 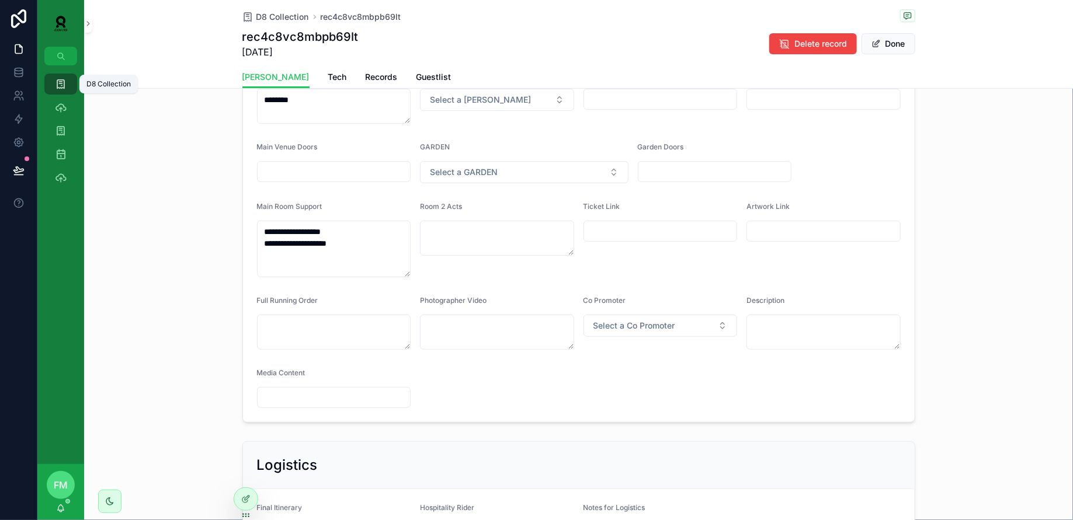 I want to click on button: Done, so click(x=888, y=44).